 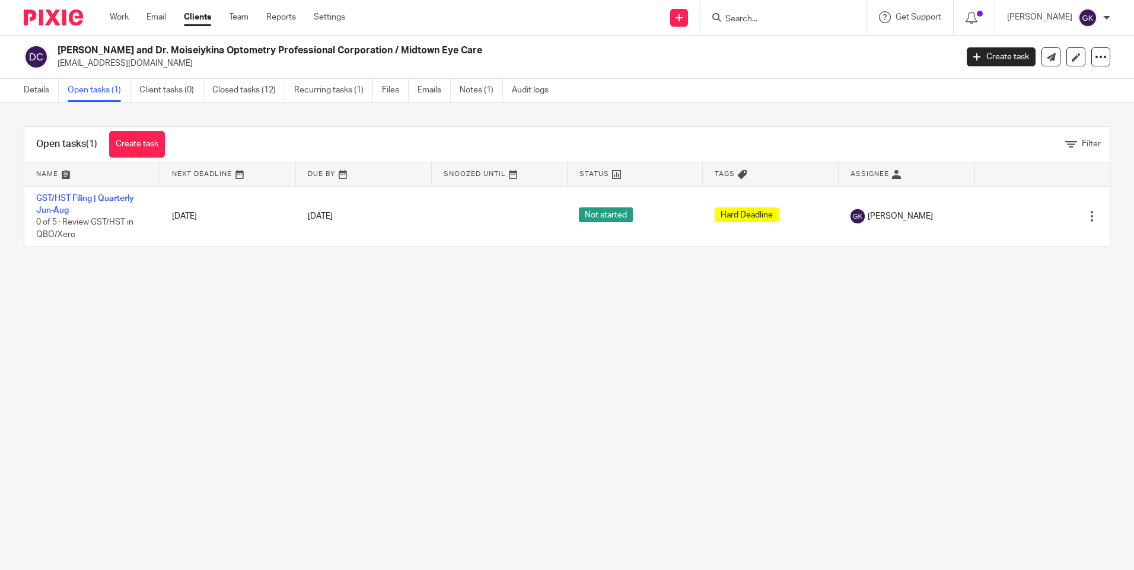 What do you see at coordinates (395, 90) in the screenshot?
I see `a: Files` at bounding box center [395, 90].